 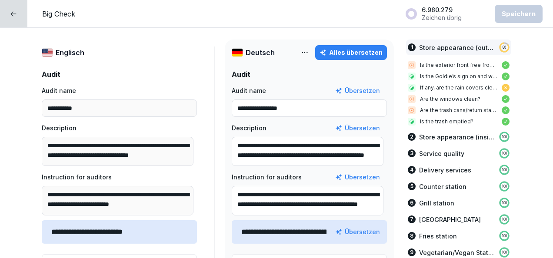 I want to click on div: 6, so click(x=412, y=203).